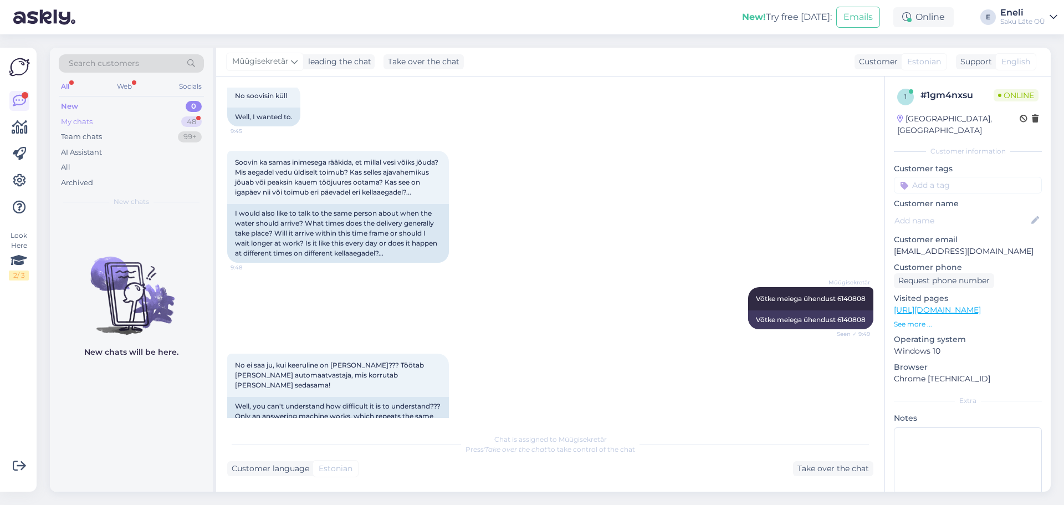  I want to click on div: Eneli, so click(1022, 13).